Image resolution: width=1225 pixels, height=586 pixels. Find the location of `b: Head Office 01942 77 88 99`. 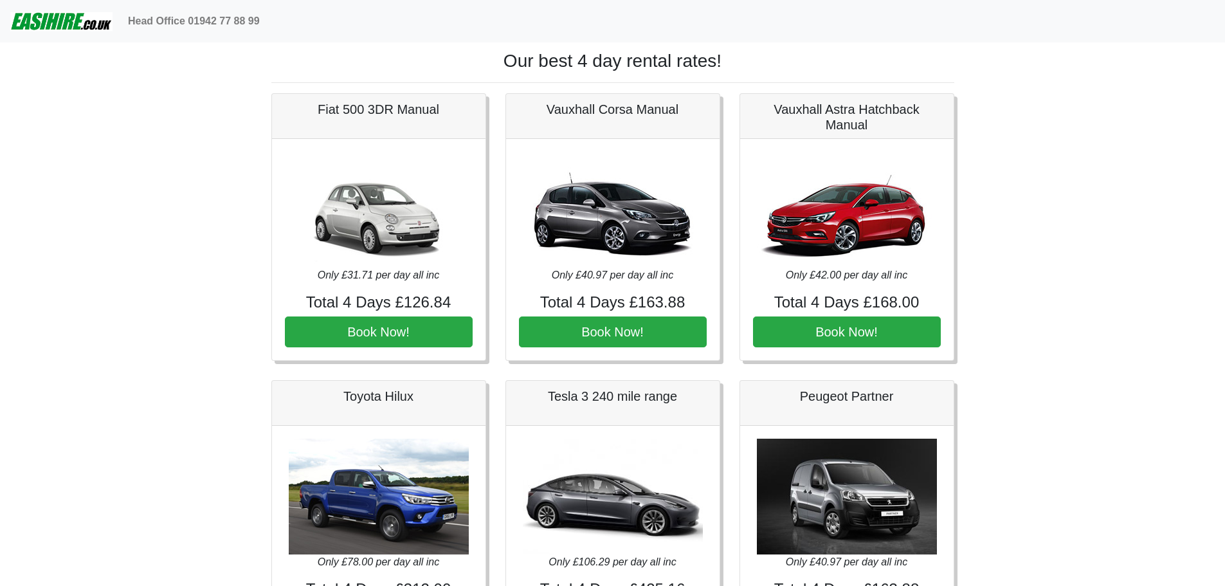

b: Head Office 01942 77 88 99 is located at coordinates (194, 21).